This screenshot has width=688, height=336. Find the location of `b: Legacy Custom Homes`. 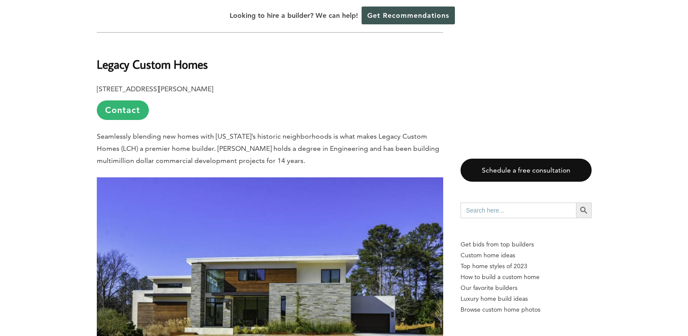

b: Legacy Custom Homes is located at coordinates (152, 64).